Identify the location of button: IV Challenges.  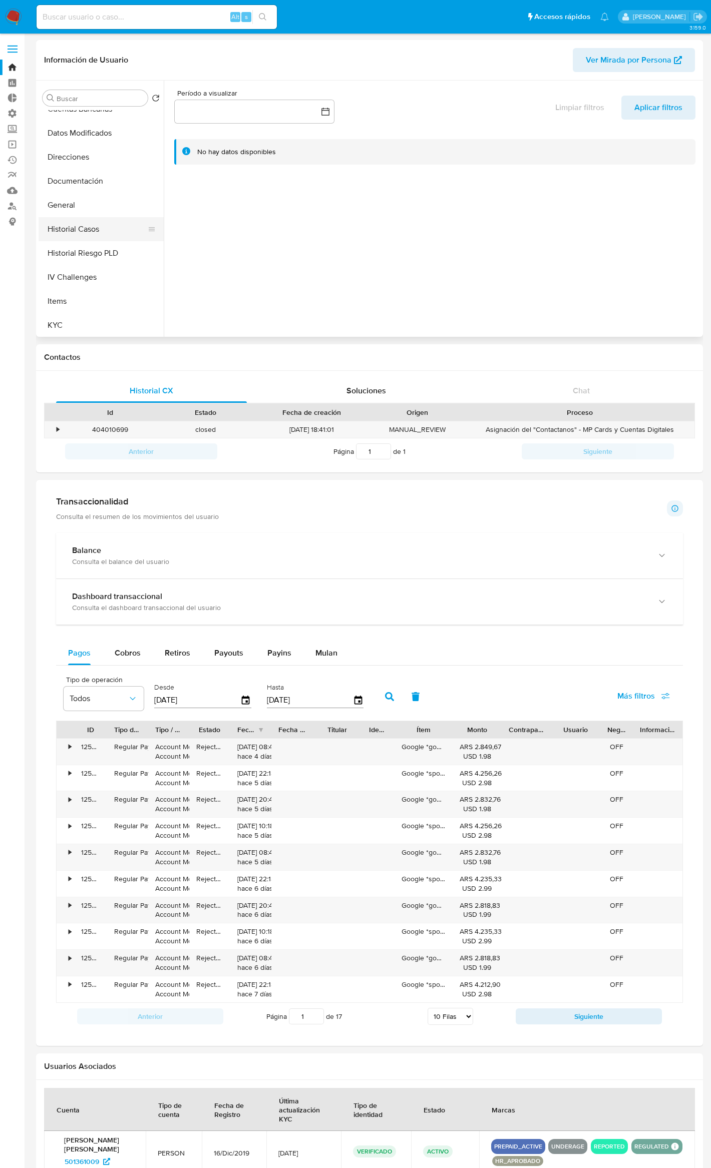
(101, 277).